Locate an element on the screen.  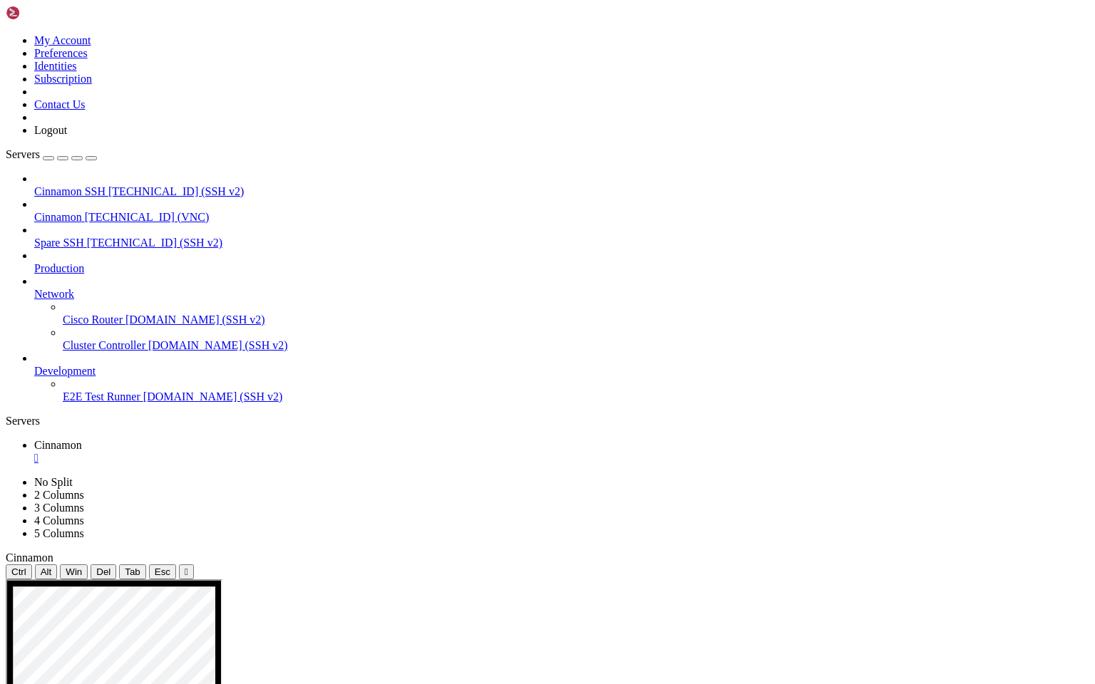
button: Alt is located at coordinates (46, 572).